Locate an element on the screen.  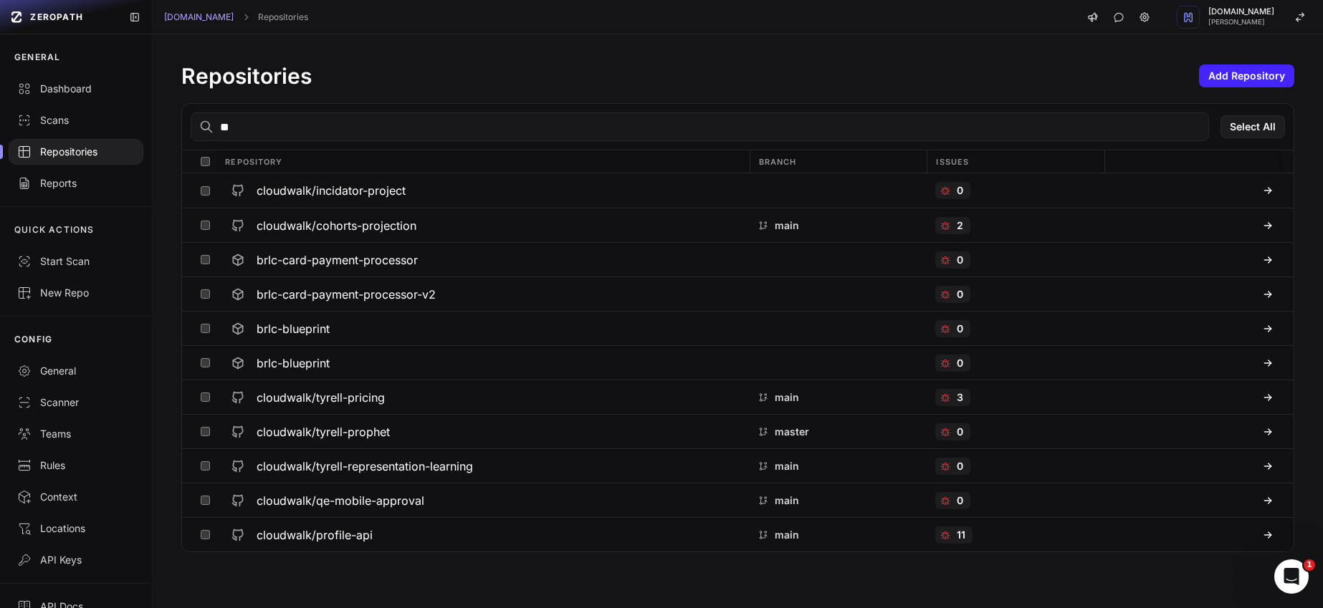
button: cloudwalk/tyrell-pricing is located at coordinates (483, 397).